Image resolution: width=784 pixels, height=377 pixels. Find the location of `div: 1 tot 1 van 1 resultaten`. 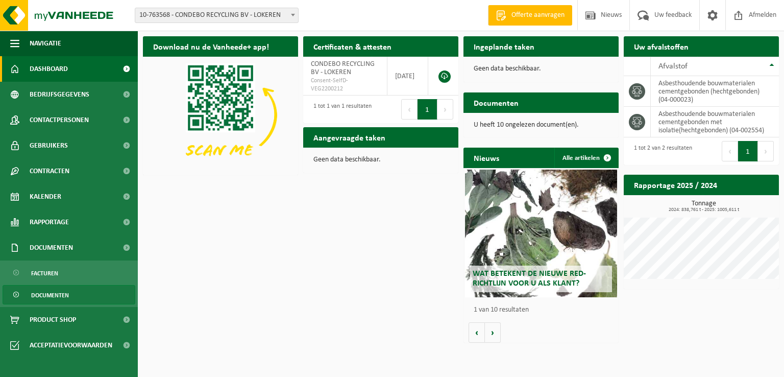

div: 1 tot 1 van 1 resultaten is located at coordinates (340, 109).